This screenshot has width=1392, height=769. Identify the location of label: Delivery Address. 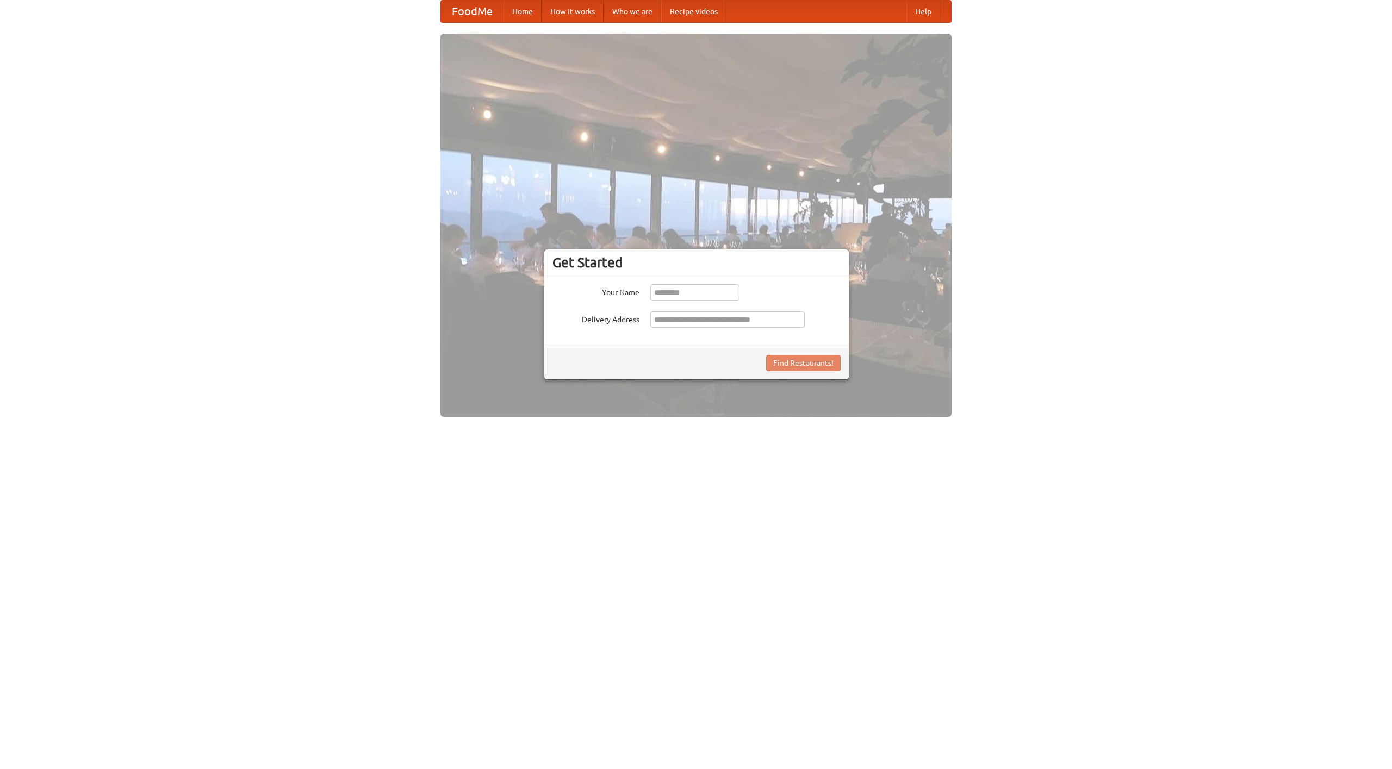
(596, 318).